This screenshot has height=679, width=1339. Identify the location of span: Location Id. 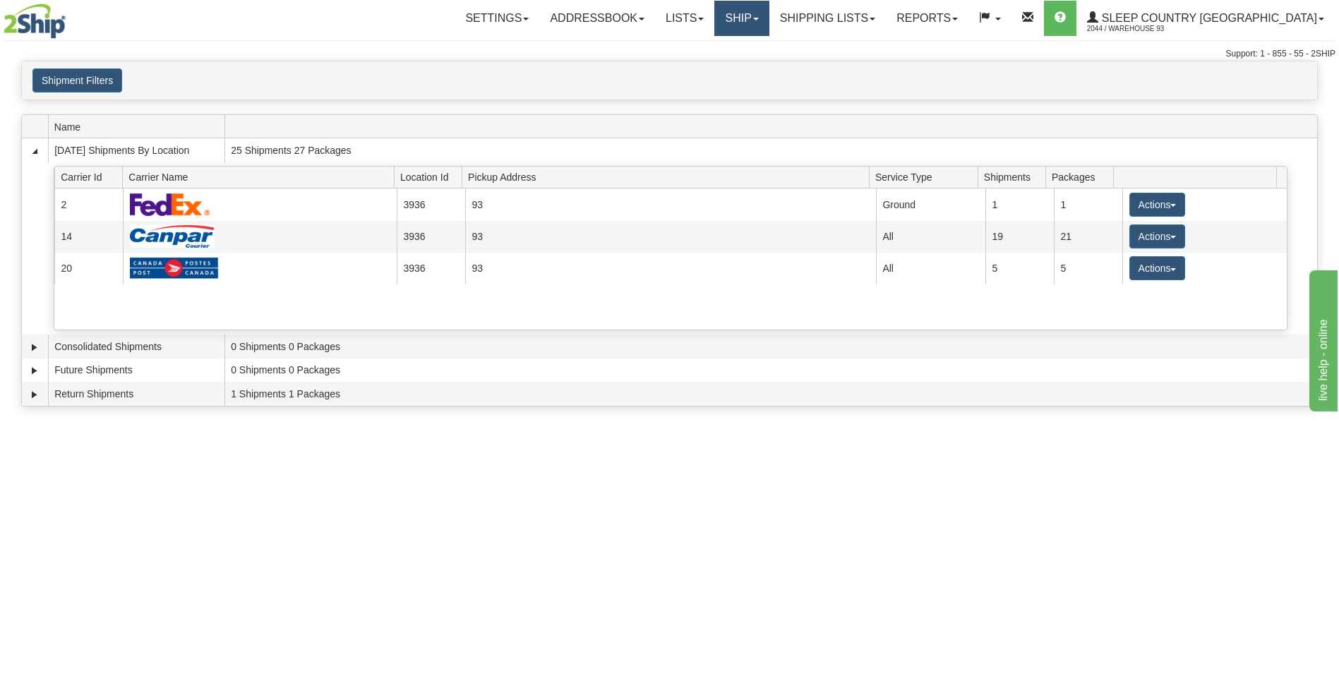
(431, 176).